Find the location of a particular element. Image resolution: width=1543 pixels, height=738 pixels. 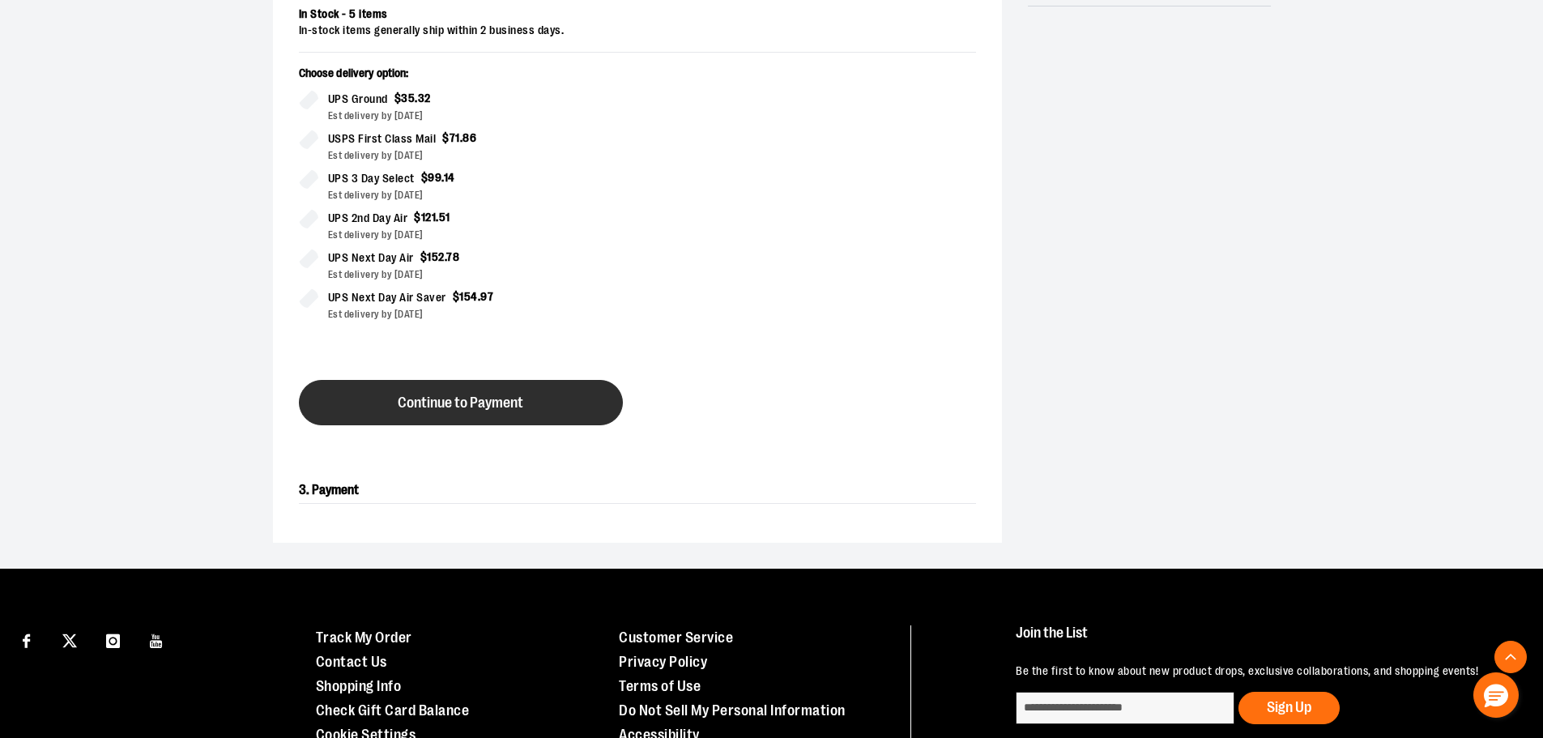

span: USPS First Class Mail is located at coordinates (382, 139).